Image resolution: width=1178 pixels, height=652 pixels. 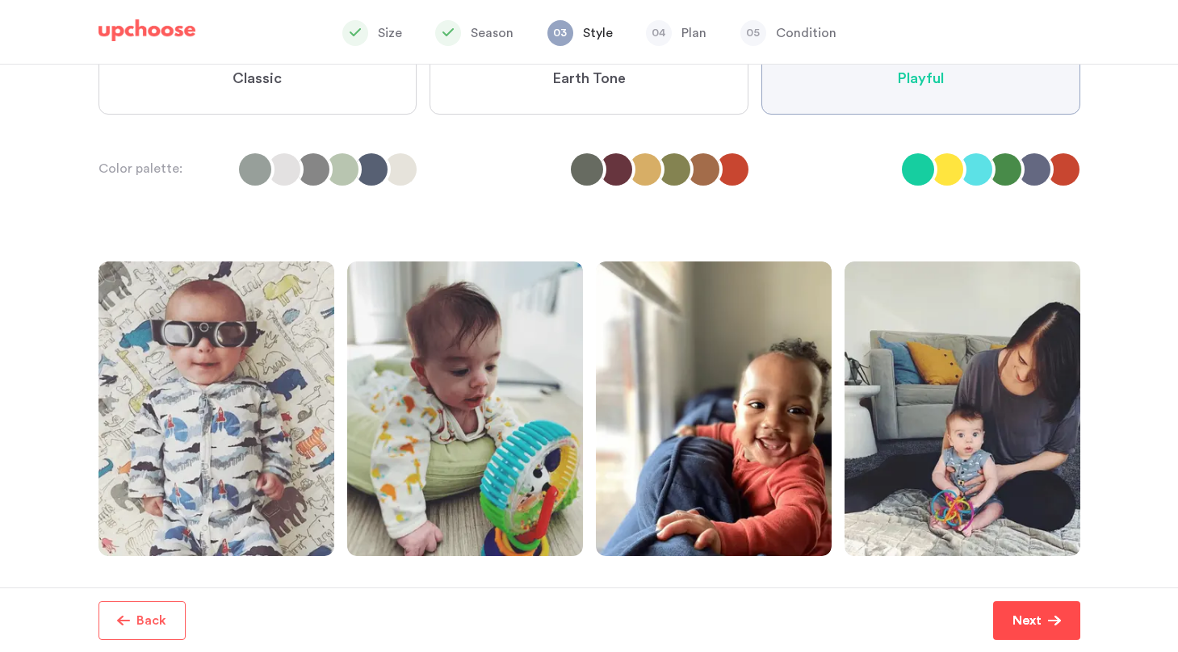 I want to click on span: 04, so click(x=659, y=33).